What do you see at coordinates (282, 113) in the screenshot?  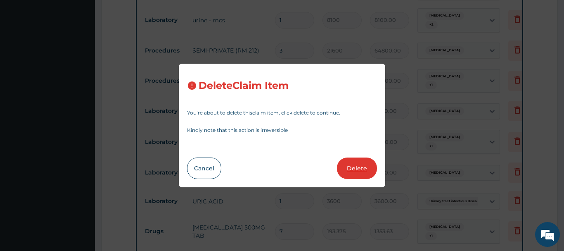 I see `p: You’re about to delete this claim item , click delete to continue.` at bounding box center [282, 113].